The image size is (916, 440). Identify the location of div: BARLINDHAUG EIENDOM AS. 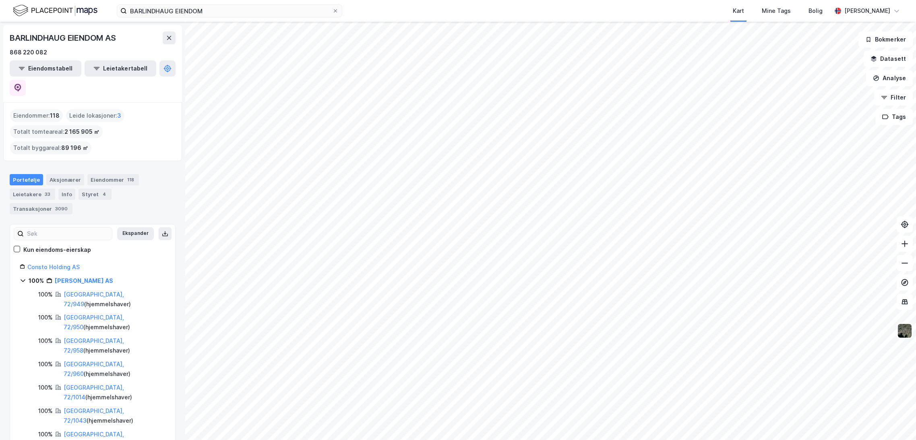
(64, 38).